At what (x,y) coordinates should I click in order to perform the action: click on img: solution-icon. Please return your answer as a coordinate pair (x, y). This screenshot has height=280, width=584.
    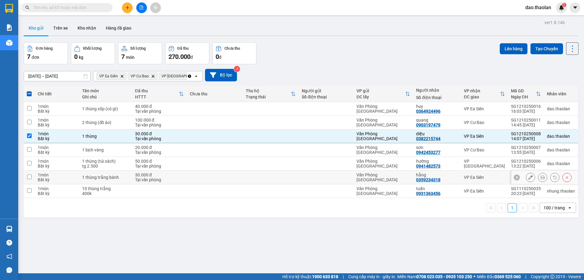
    Looking at the image, I should click on (9, 27).